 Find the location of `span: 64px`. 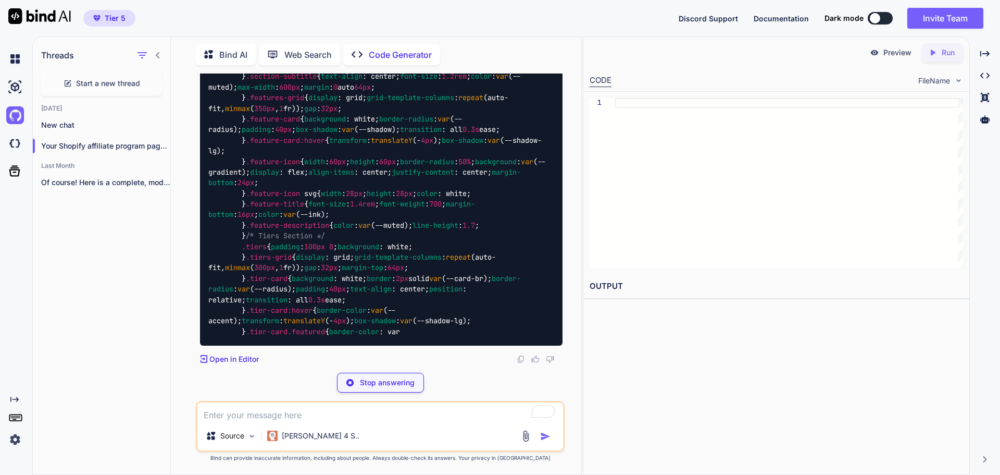

span: 64px is located at coordinates (363, 87).